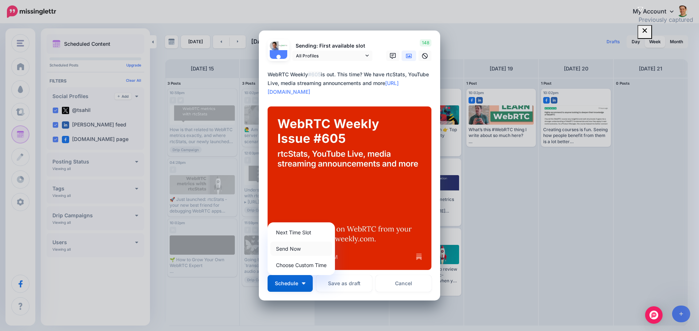 This screenshot has width=699, height=331. Describe the element at coordinates (301, 232) in the screenshot. I see `a: Next Time Slot` at that location.